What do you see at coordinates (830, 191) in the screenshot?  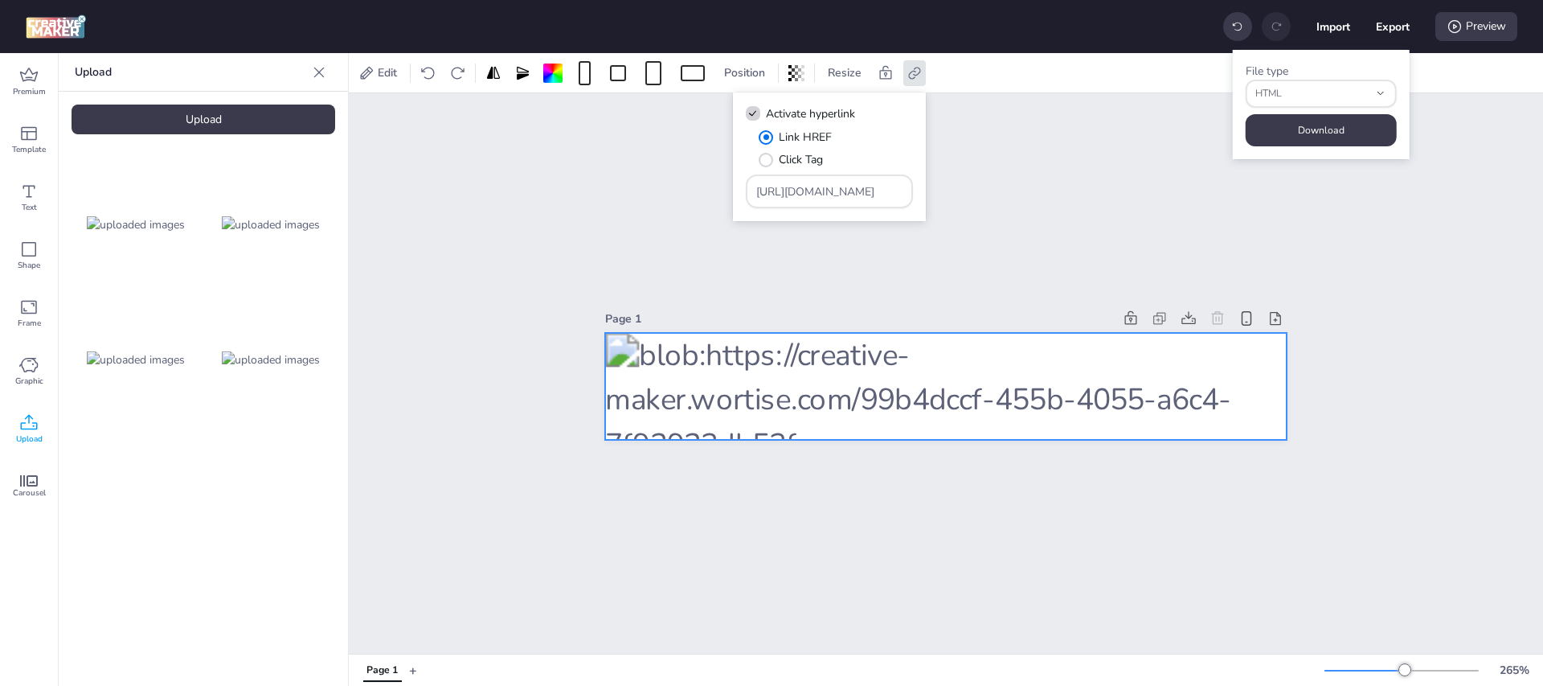 I see `input: Type URL` at bounding box center [830, 191].